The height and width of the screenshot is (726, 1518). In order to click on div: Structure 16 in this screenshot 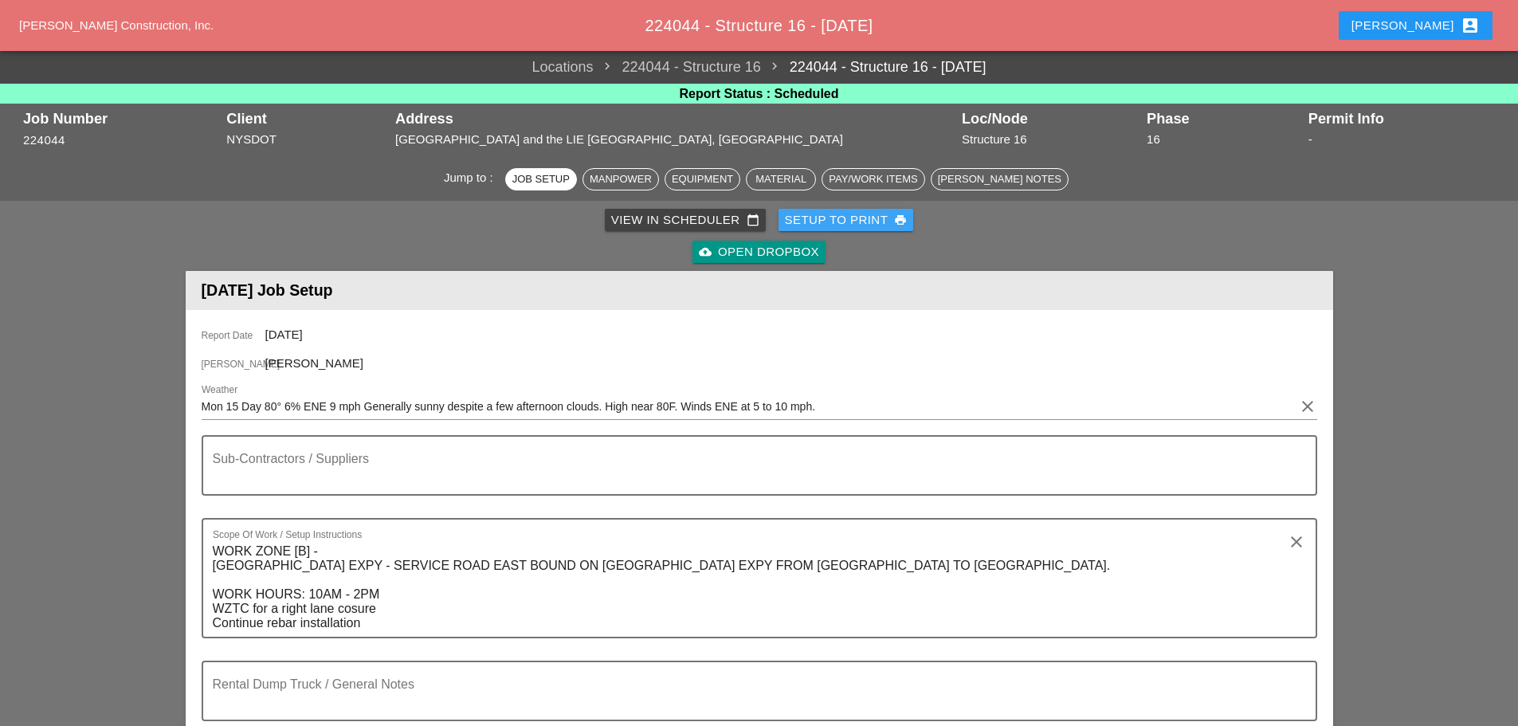, I will do `click(1050, 139)`.